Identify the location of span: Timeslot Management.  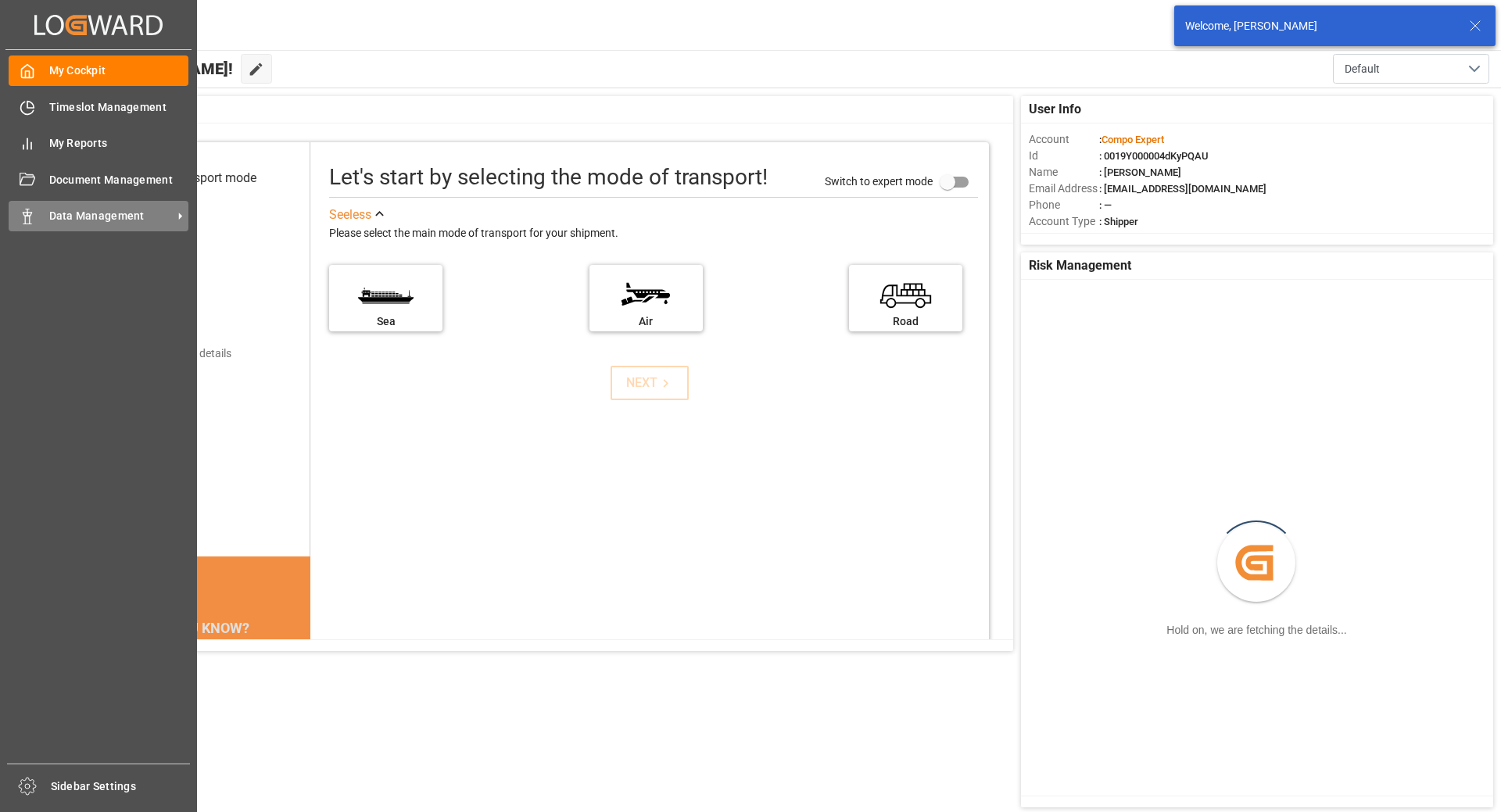
(119, 107).